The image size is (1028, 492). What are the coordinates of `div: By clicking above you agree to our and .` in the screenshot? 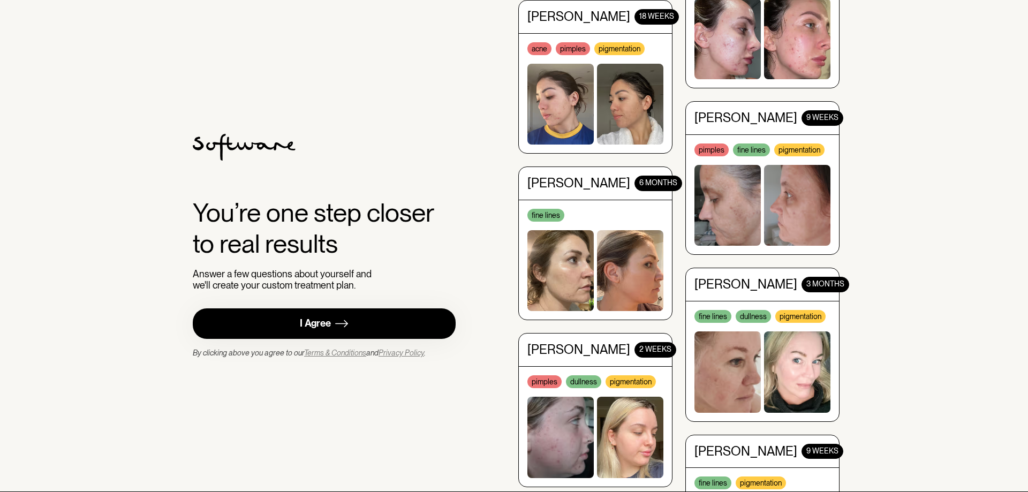 It's located at (309, 353).